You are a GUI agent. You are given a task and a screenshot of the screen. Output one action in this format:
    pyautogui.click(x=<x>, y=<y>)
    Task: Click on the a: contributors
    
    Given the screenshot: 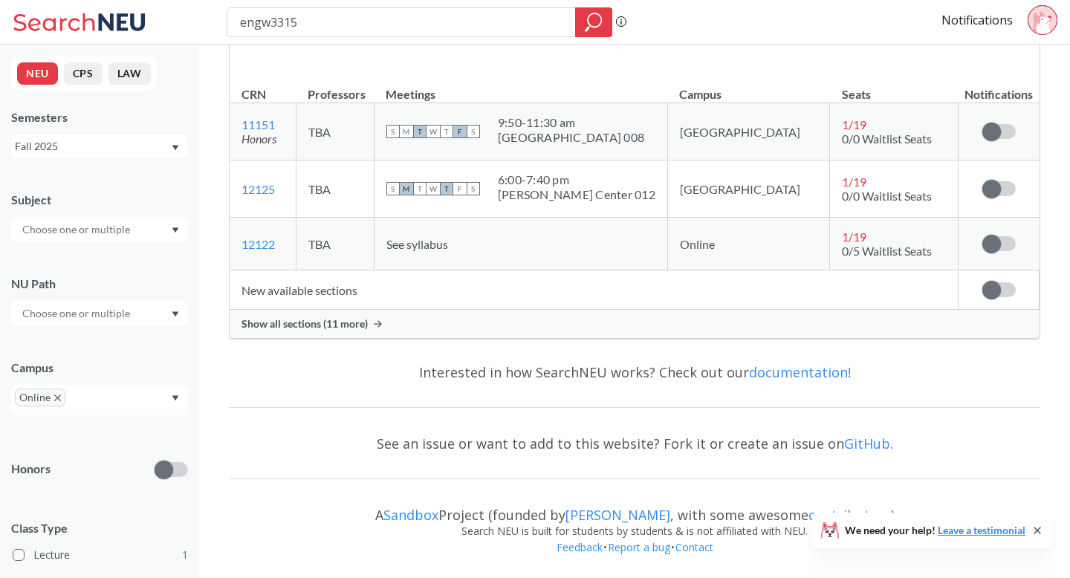 What is the action you would take?
    pyautogui.click(x=849, y=515)
    